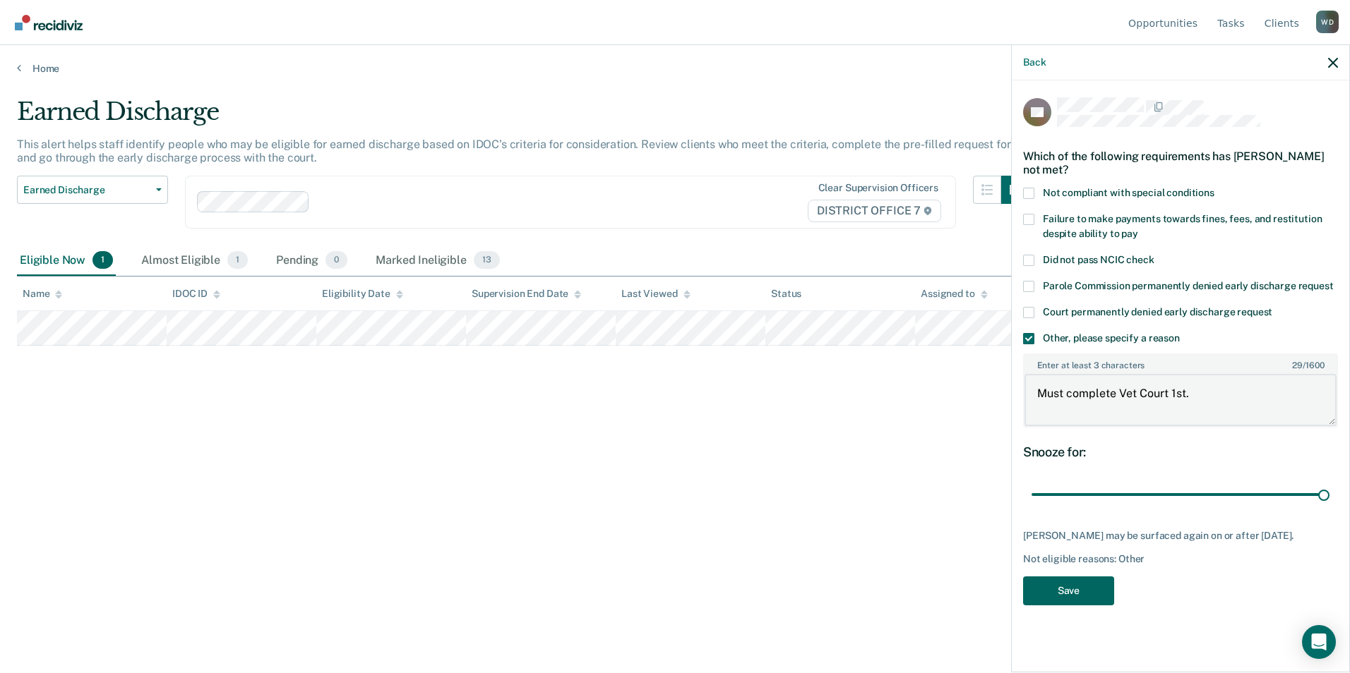 This screenshot has width=1350, height=673. Describe the element at coordinates (1180, 363) in the screenshot. I see `label: Enter at least 3 characters` at that location.